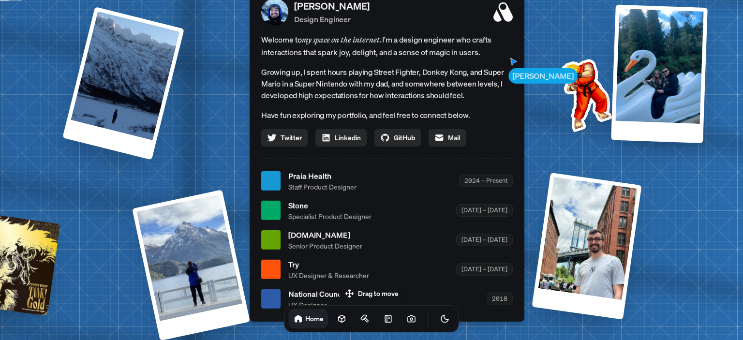 Image resolution: width=743 pixels, height=340 pixels. Describe the element at coordinates (291, 137) in the screenshot. I see `span: Twitter` at that location.